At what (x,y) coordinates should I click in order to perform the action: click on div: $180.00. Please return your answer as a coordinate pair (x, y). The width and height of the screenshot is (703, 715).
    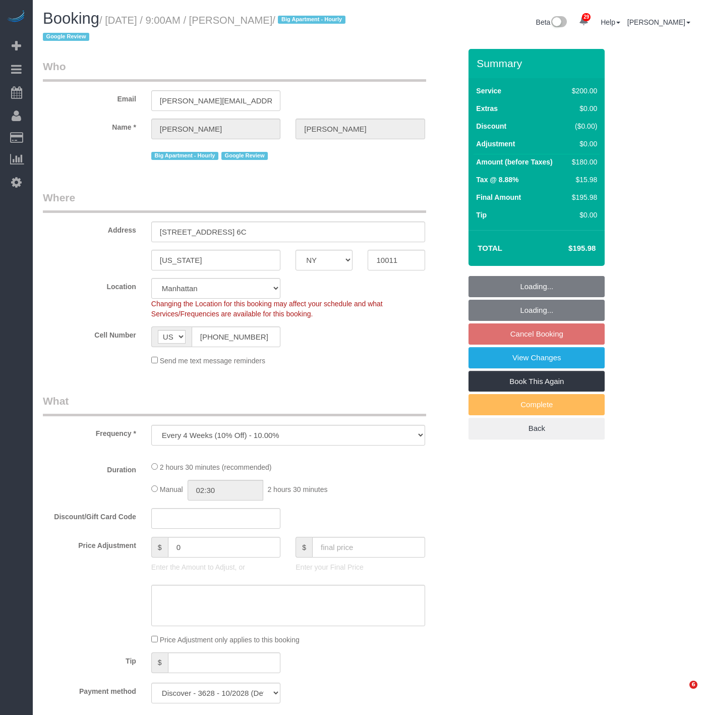
    Looking at the image, I should click on (583, 162).